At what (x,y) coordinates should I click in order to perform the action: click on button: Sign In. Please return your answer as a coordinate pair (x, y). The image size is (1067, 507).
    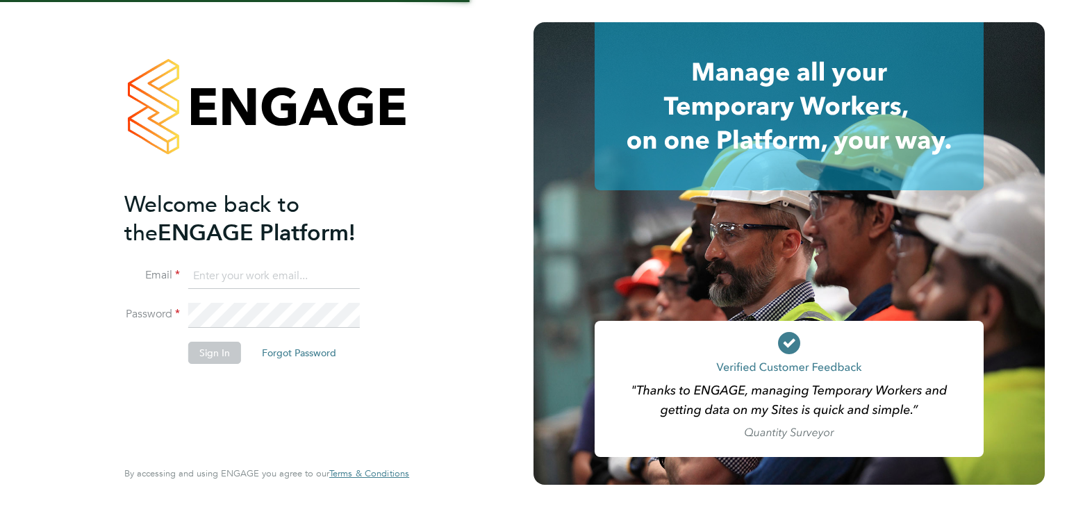
    Looking at the image, I should click on (215, 353).